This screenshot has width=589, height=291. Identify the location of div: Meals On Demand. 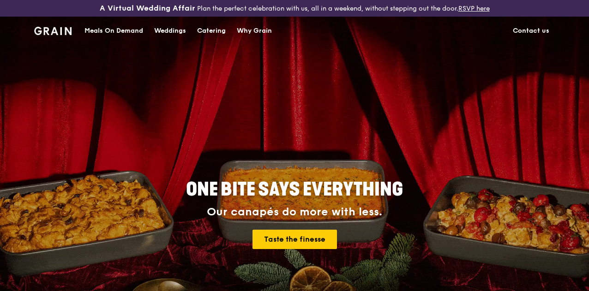
(114, 31).